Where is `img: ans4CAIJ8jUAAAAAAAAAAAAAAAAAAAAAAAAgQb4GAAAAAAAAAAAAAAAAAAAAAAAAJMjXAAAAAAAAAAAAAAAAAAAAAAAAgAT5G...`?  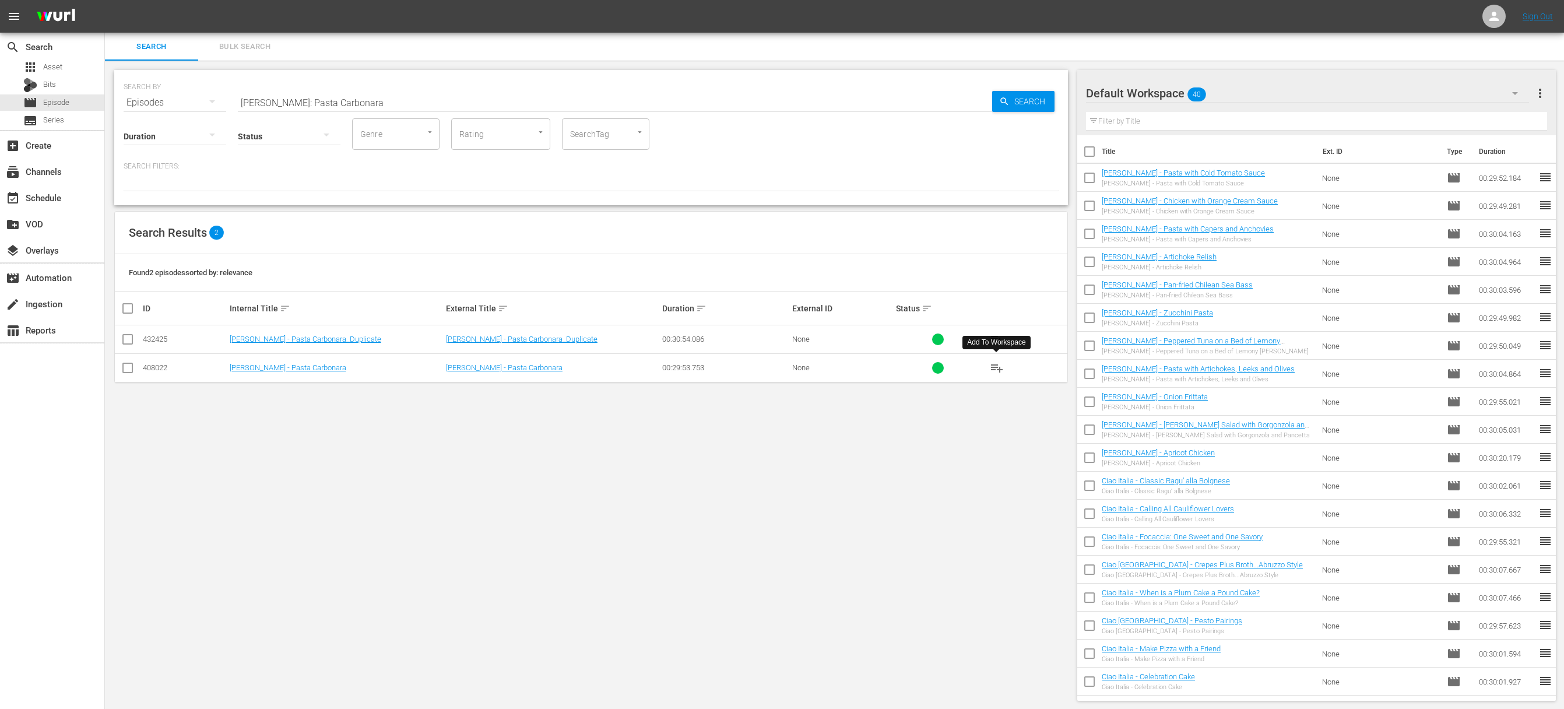 img: ans4CAIJ8jUAAAAAAAAAAAAAAAAAAAAAAAAgQb4GAAAAAAAAAAAAAAAAAAAAAAAAJMjXAAAAAAAAAAAAAAAAAAAAAAAAgAT5G... is located at coordinates (56, 16).